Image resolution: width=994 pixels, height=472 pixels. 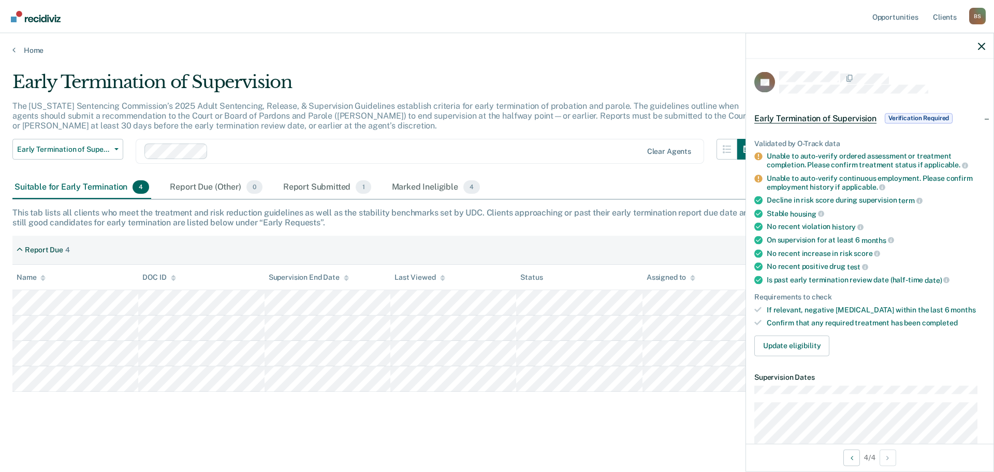 What do you see at coordinates (327, 187) in the screenshot?
I see `div: Report Submitted` at bounding box center [327, 187].